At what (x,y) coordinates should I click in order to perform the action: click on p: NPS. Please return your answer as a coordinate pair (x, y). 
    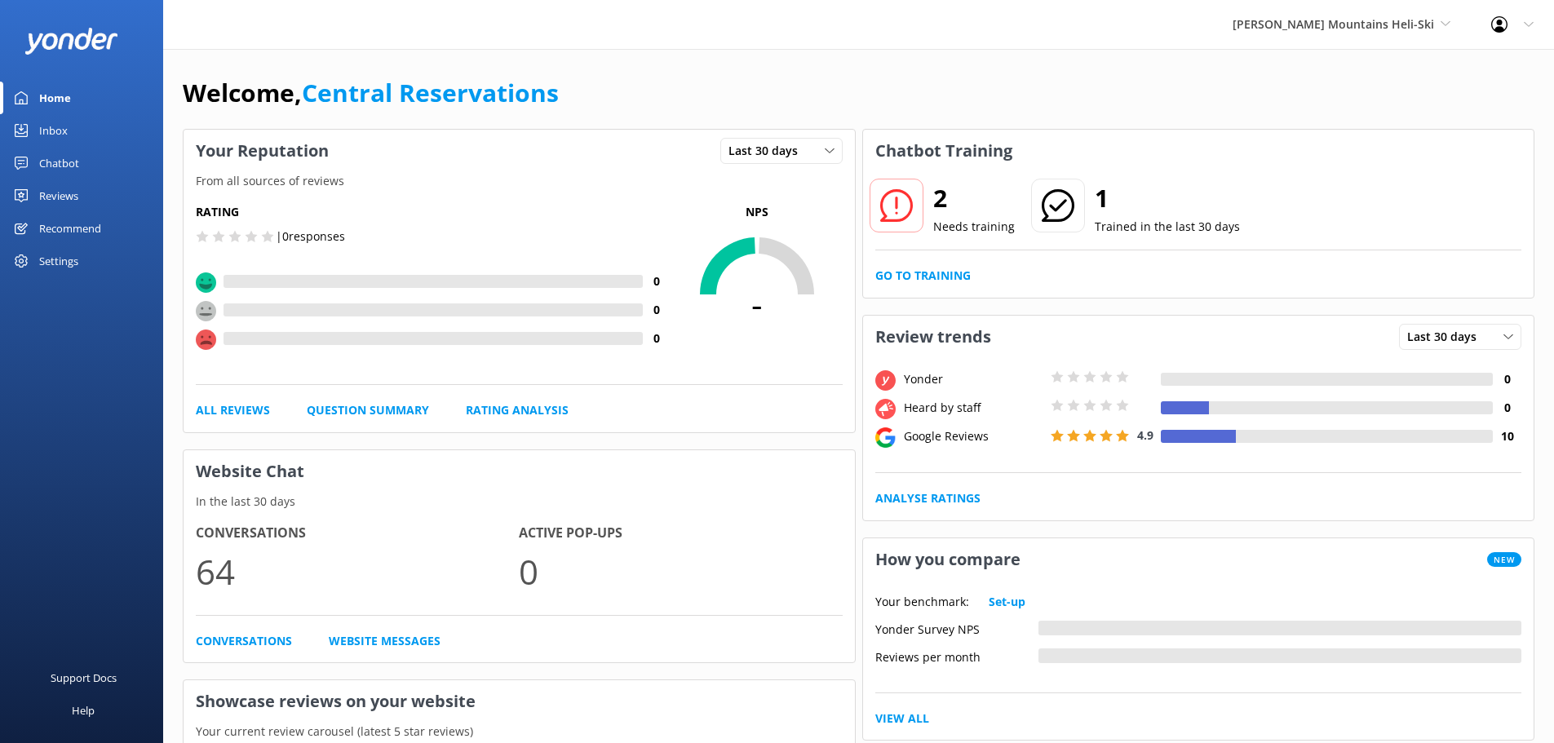
    Looking at the image, I should click on (757, 212).